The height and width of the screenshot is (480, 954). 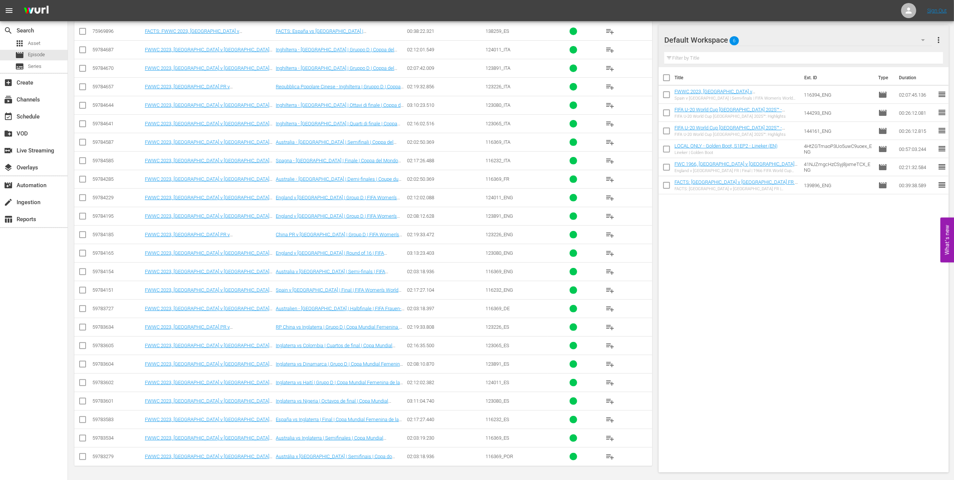 I want to click on span: 123080_ITA, so click(x=498, y=105).